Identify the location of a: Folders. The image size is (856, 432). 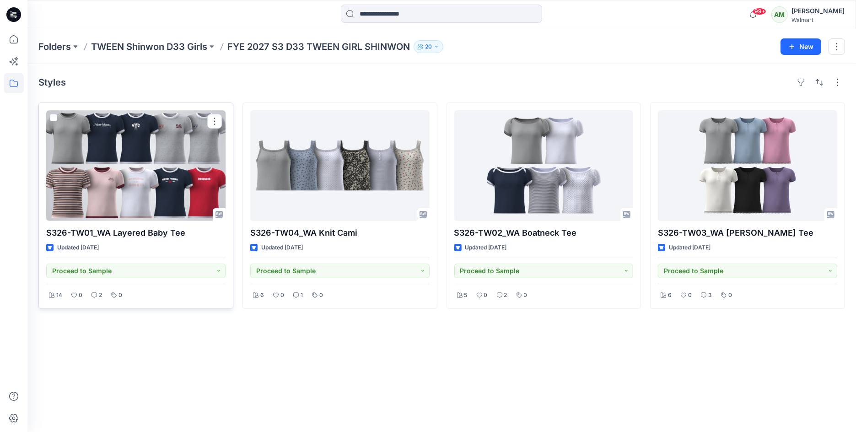
(54, 47).